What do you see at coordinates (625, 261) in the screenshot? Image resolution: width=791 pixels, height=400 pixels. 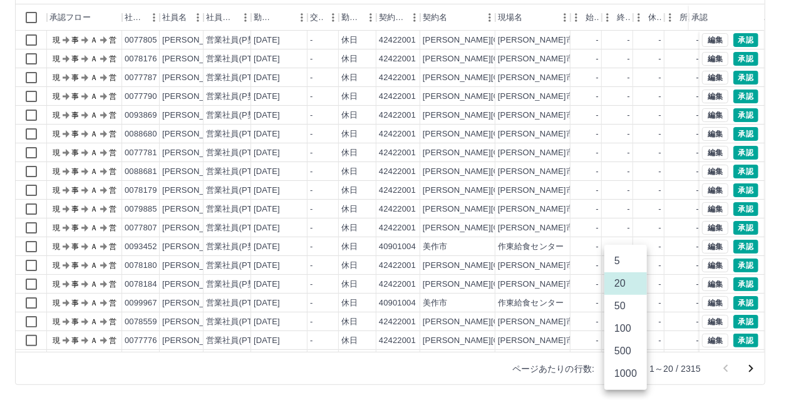 I see `li: 5` at bounding box center [625, 261].